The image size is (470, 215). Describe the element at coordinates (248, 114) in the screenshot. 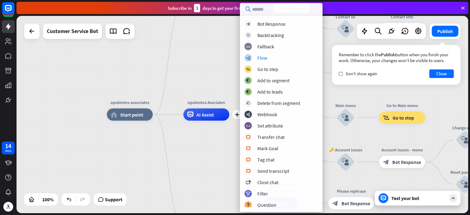

I see `i: webhooks` at that location.